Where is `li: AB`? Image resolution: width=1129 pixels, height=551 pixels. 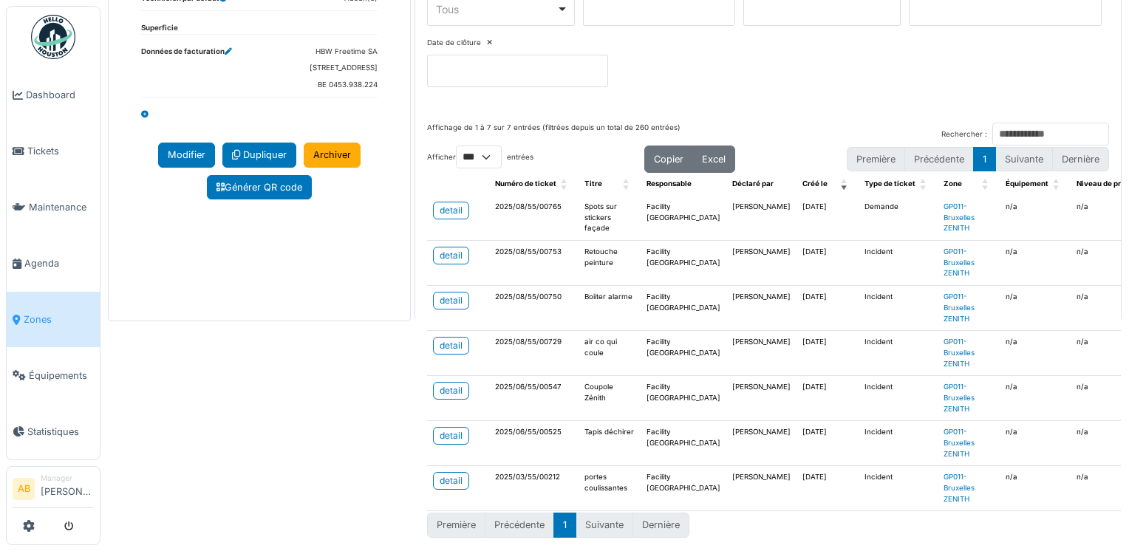
li: AB is located at coordinates (24, 489).